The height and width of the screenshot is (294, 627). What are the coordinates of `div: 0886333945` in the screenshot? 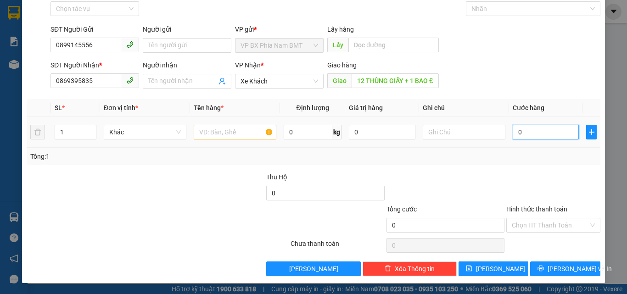 It's located at (40, 36).